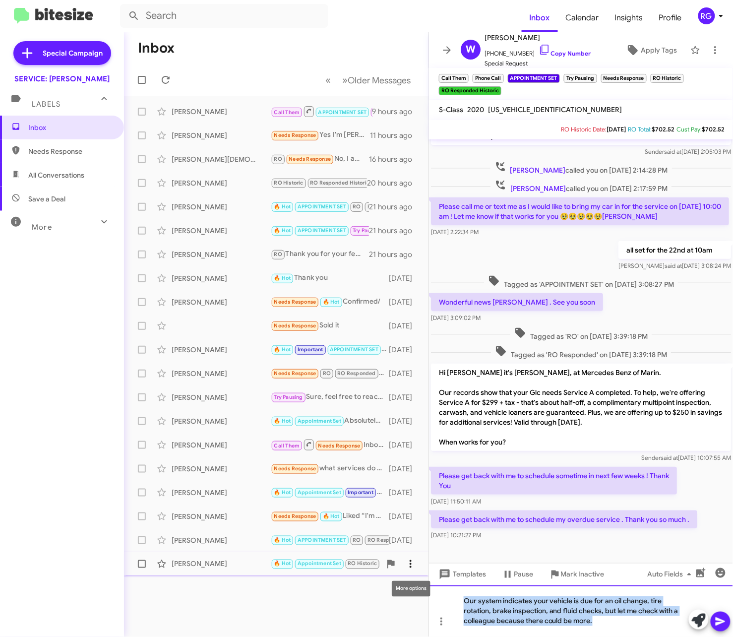  I want to click on div: Thank you, so click(330, 278).